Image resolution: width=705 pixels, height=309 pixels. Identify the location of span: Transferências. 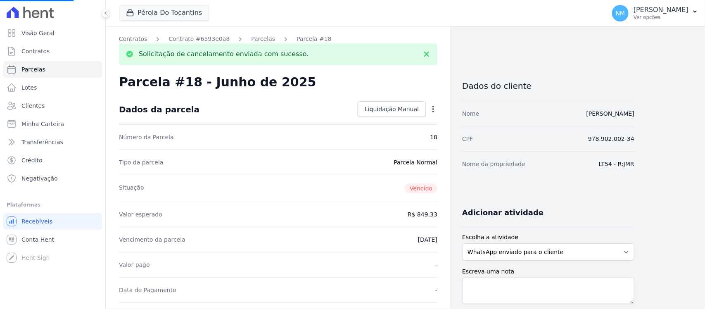
(42, 142).